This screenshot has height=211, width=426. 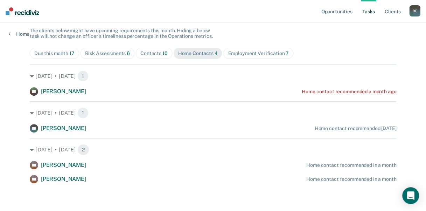 I want to click on div: Employment Verification, so click(x=258, y=53).